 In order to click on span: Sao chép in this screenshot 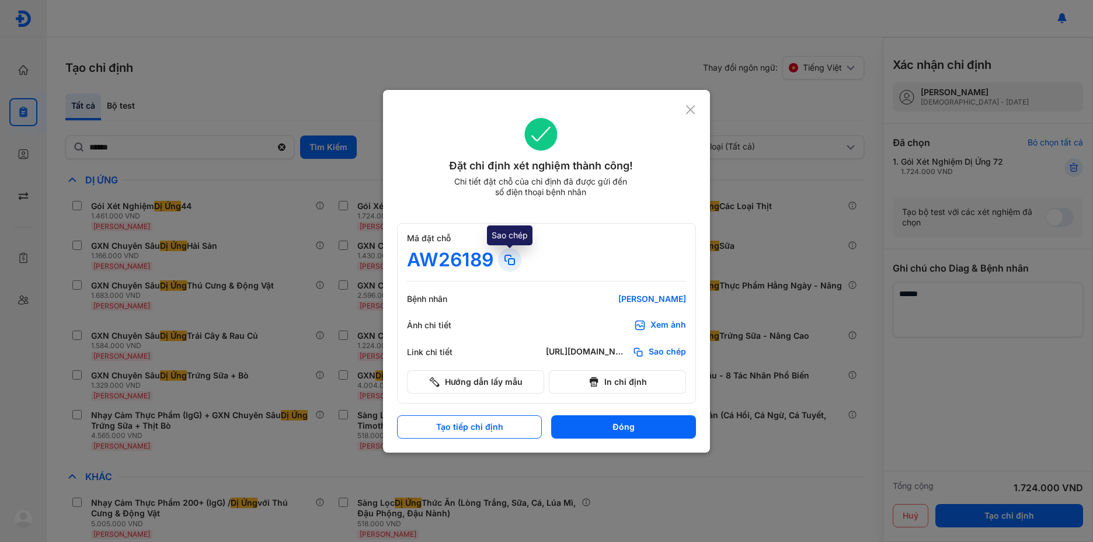, I will do `click(667, 352)`.